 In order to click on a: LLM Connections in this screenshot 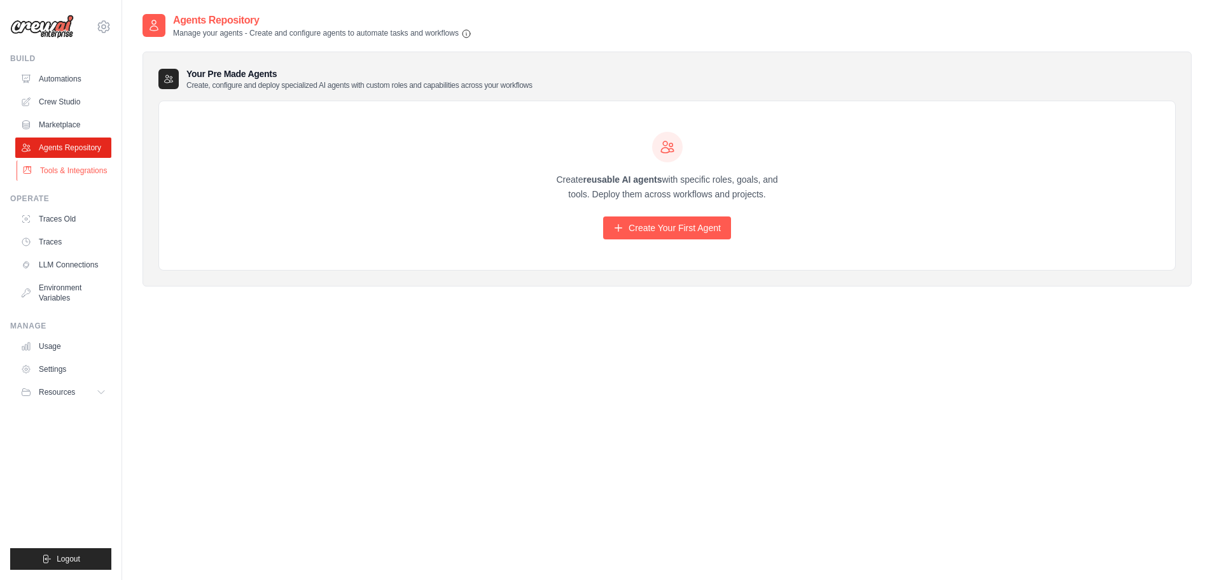, I will do `click(63, 265)`.